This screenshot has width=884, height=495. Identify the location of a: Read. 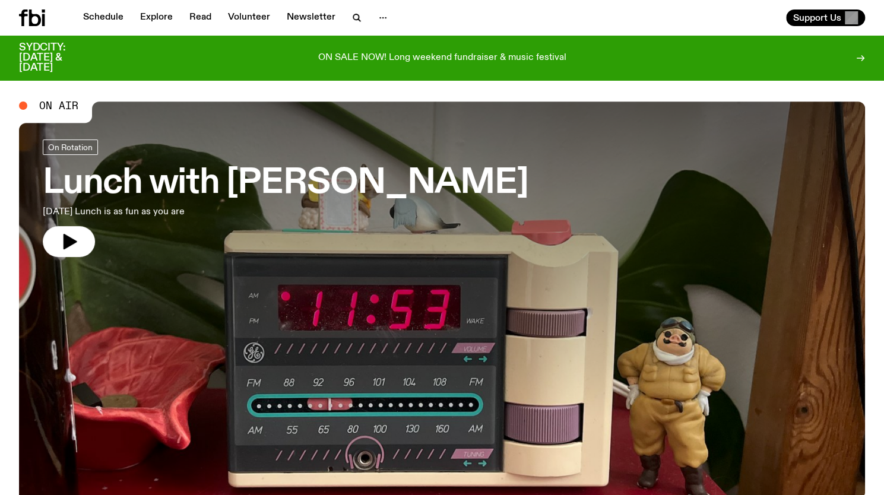
(200, 18).